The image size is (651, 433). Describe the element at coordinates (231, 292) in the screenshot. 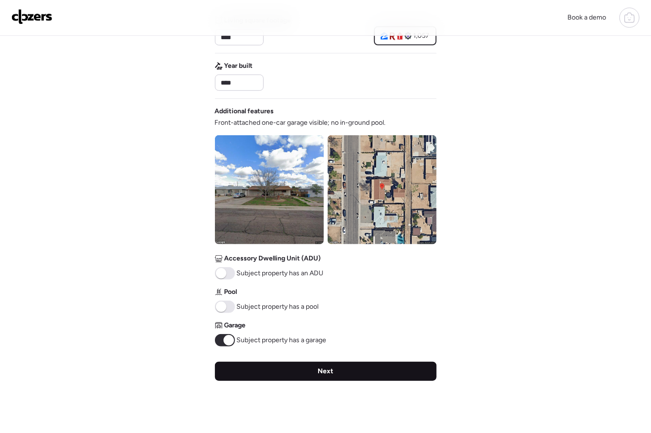

I see `span: Pool` at that location.